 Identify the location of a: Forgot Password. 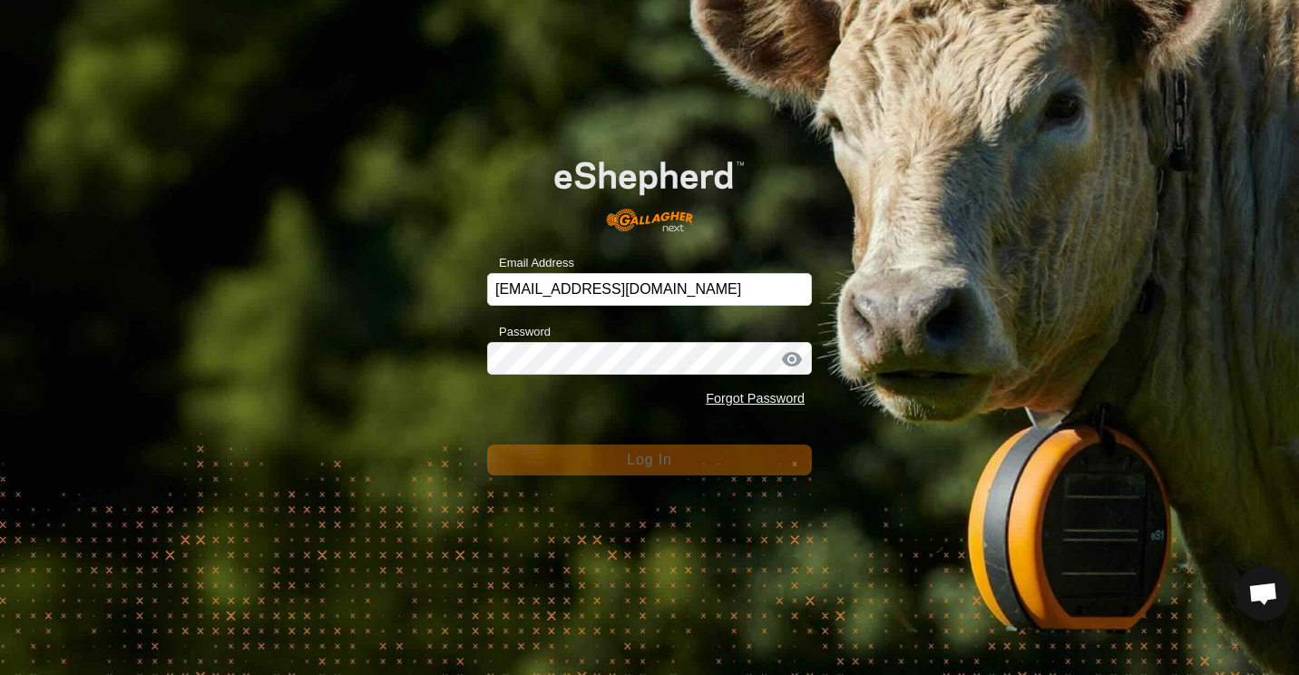
(755, 398).